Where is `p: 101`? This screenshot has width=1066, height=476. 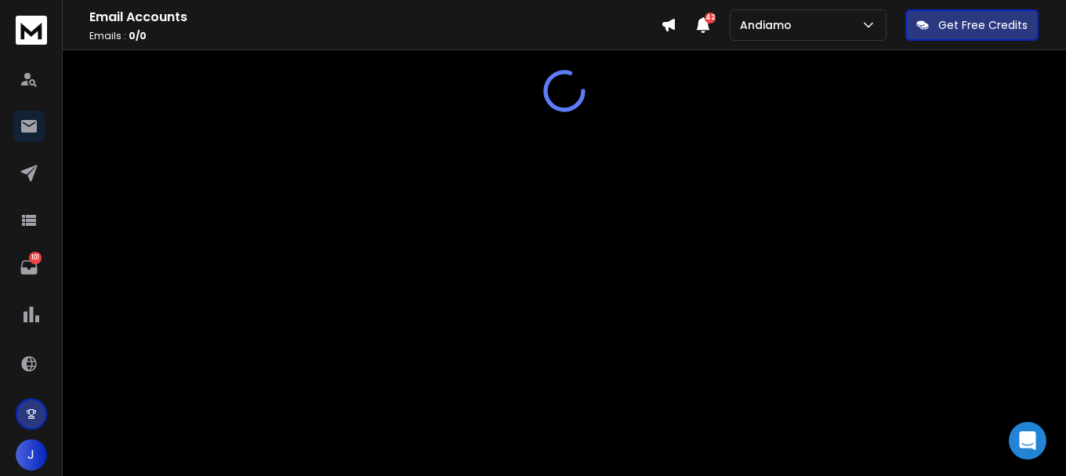
p: 101 is located at coordinates (35, 258).